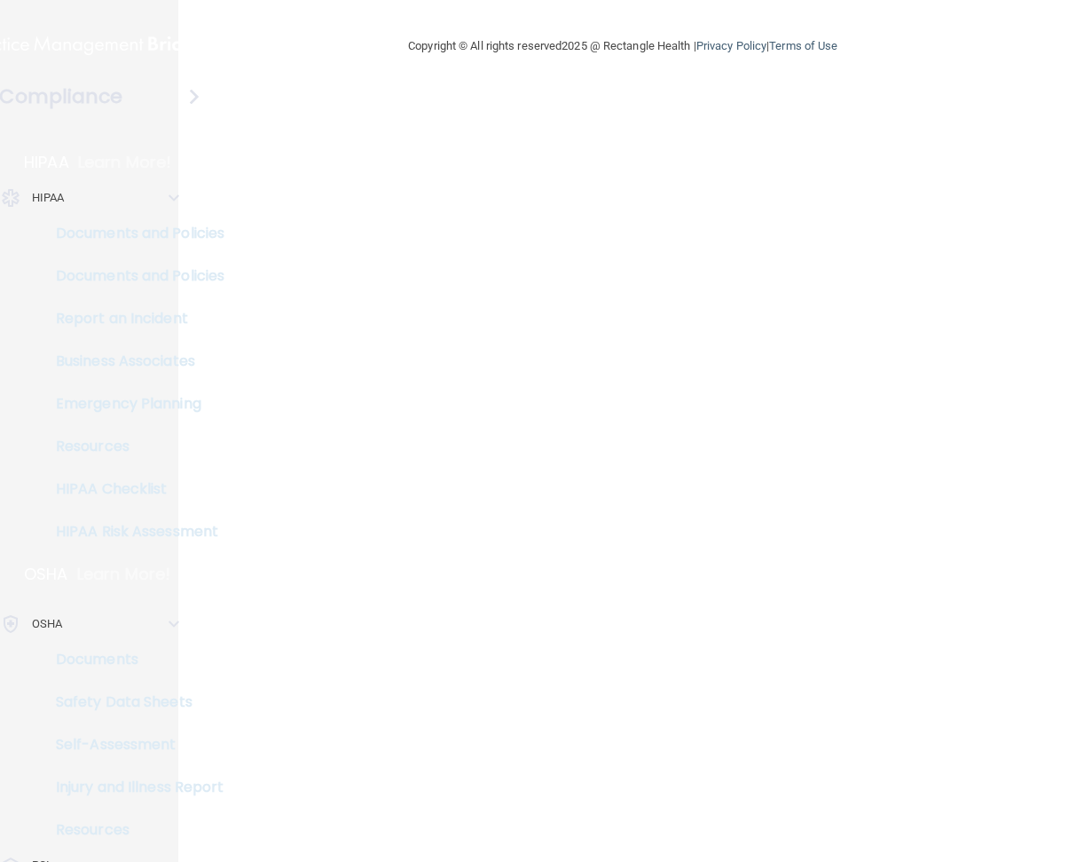  Describe the element at coordinates (132, 659) in the screenshot. I see `p: Documents` at that location.